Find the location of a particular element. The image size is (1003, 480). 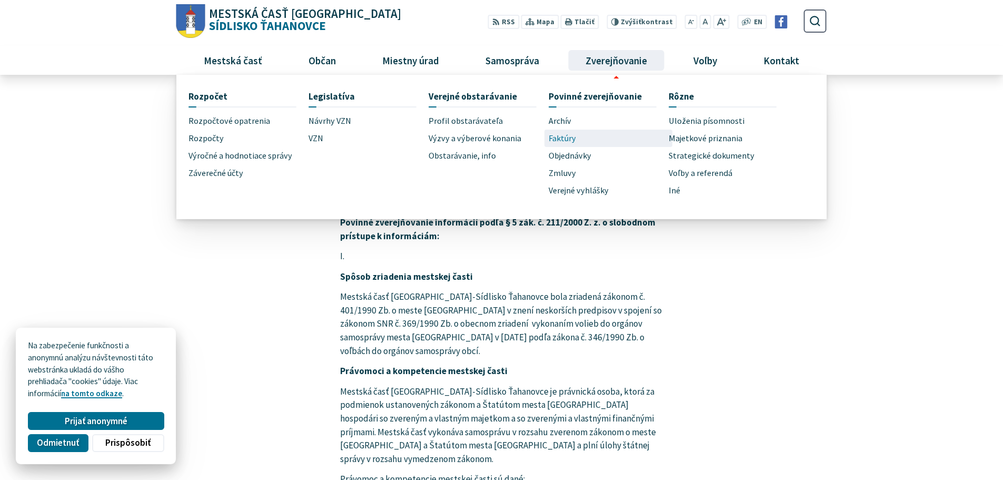

button: Zväčšiť veľkosť písma is located at coordinates (721, 22).